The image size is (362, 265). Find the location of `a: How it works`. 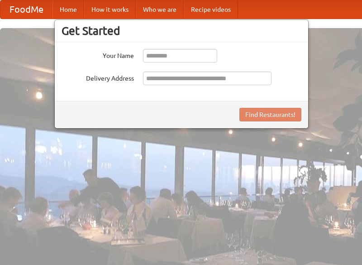

a: How it works is located at coordinates (110, 10).